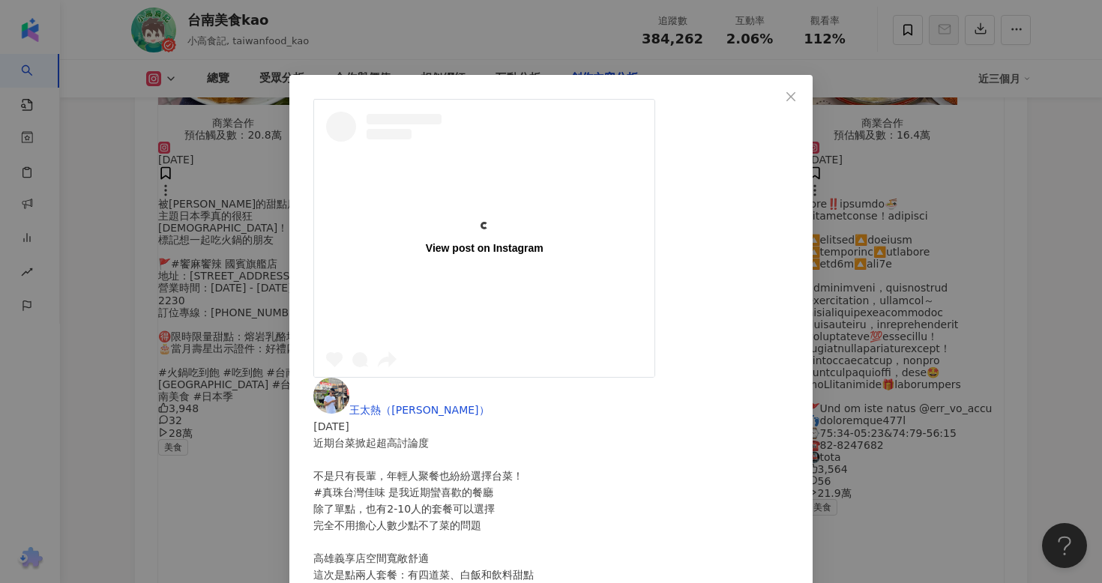 This screenshot has width=1102, height=583. Describe the element at coordinates (791, 97) in the screenshot. I see `button: Close` at that location.